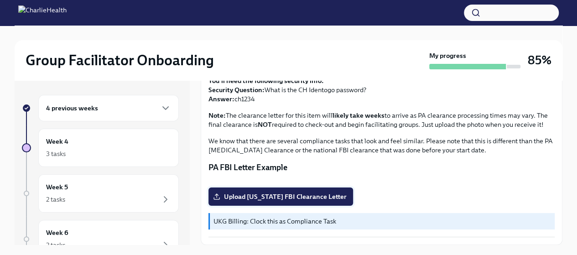  I want to click on p: What is the CH Identogo password? ch1234, so click(381, 90).